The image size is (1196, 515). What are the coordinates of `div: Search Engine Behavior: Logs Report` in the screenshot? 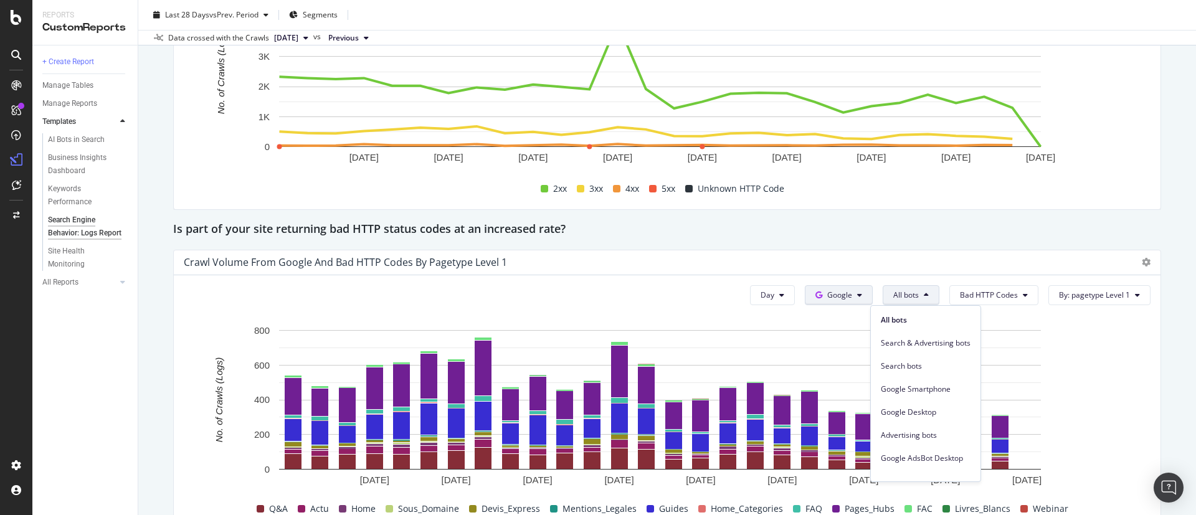 It's located at (85, 227).